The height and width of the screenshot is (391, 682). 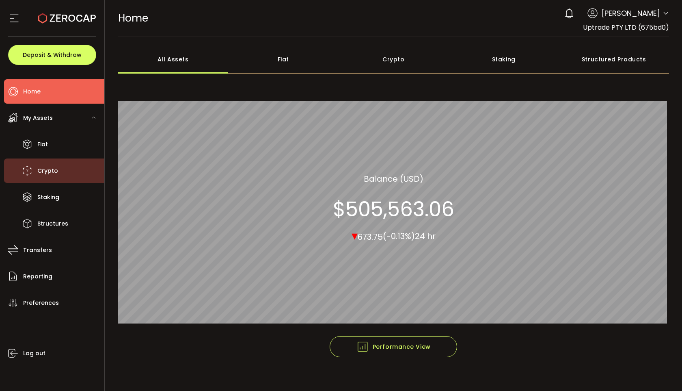 What do you see at coordinates (34, 353) in the screenshot?
I see `span: Log out` at bounding box center [34, 353].